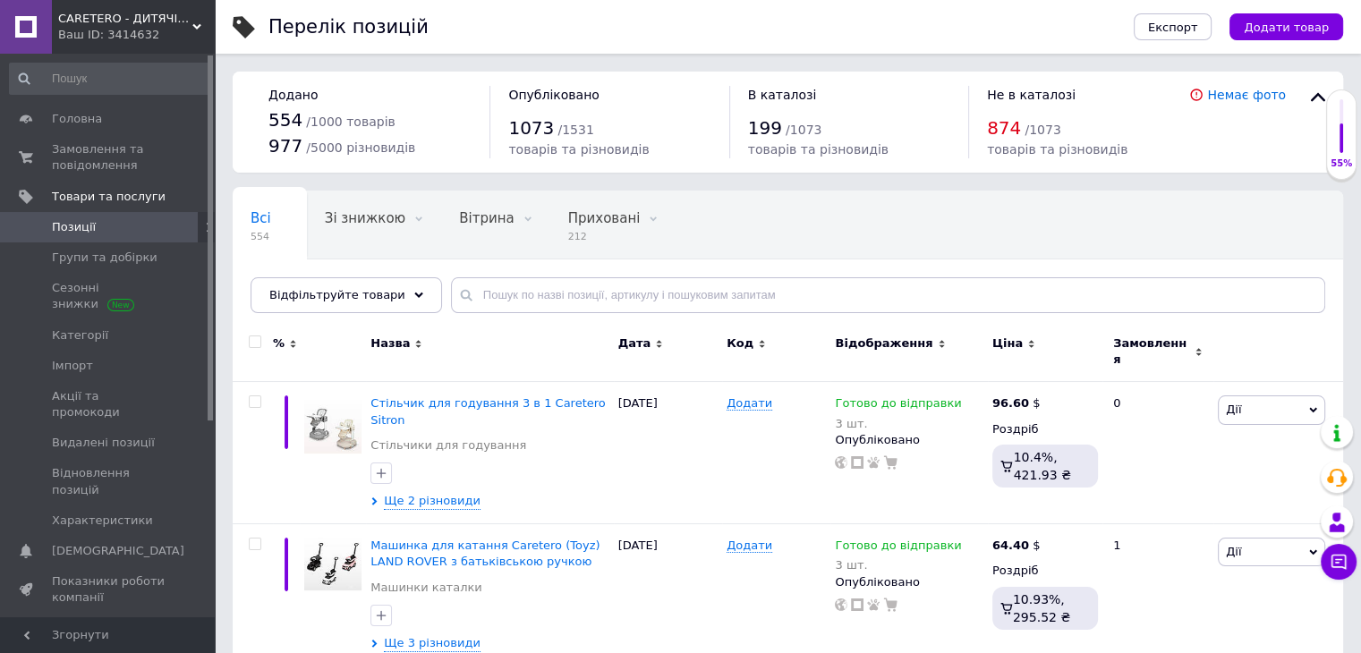 This screenshot has height=653, width=1361. Describe the element at coordinates (365, 218) in the screenshot. I see `span: Зі знижкою` at that location.